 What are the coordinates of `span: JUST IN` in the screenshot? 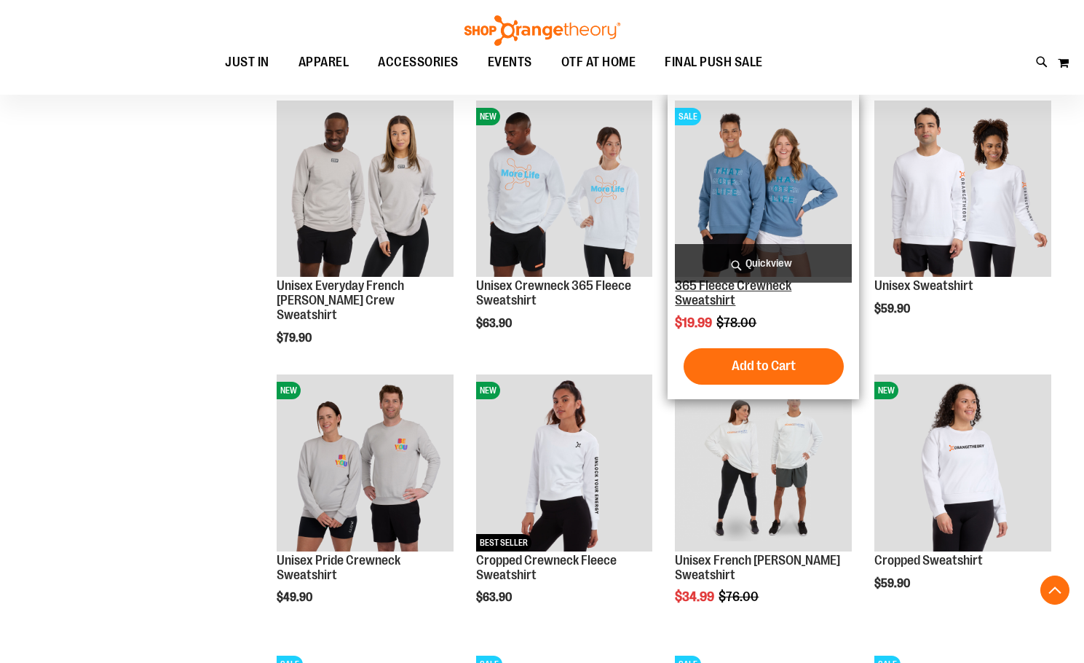 It's located at (247, 62).